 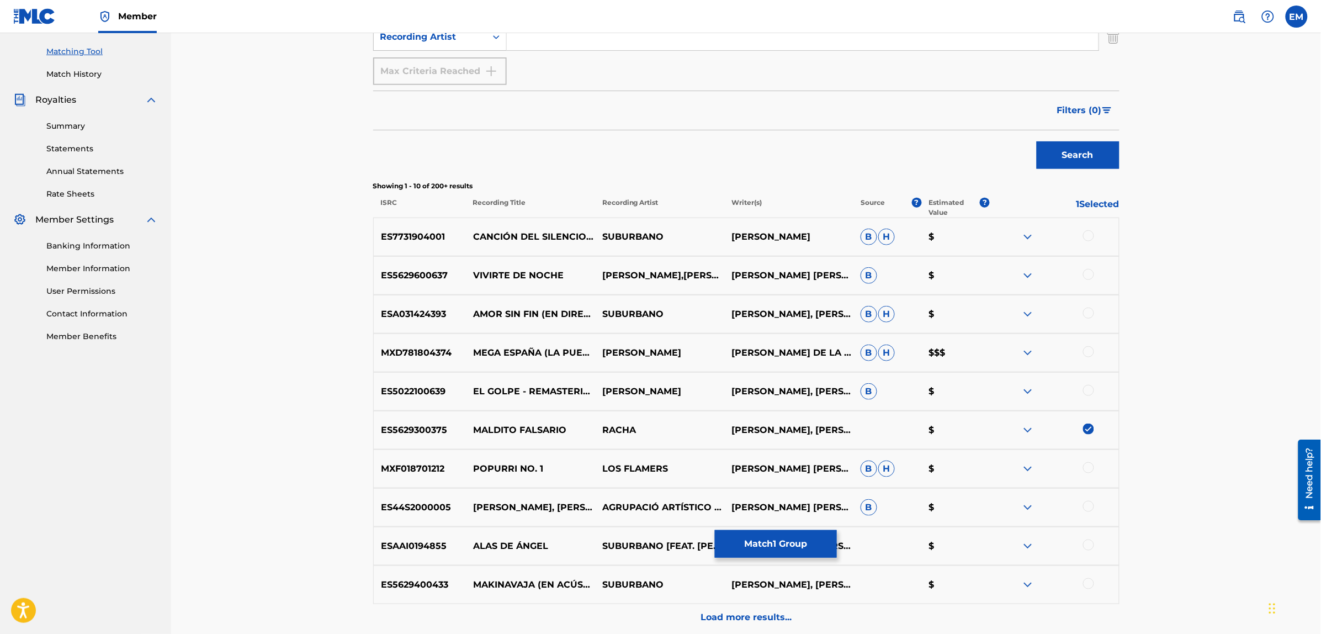 I want to click on img: Top Rightsholder, so click(x=105, y=17).